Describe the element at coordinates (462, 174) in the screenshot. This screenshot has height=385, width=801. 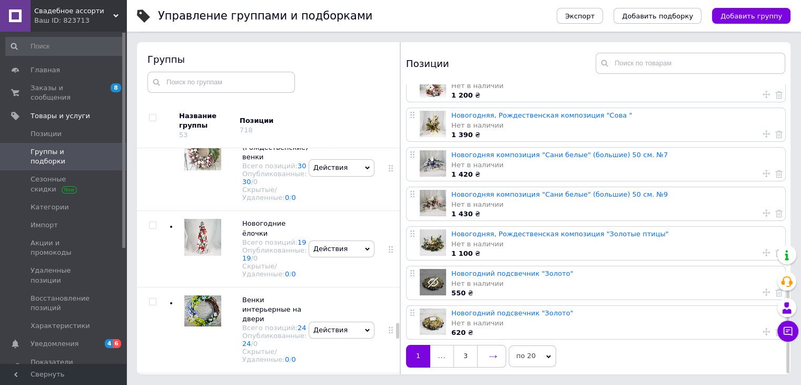
I see `b: 1 420` at that location.